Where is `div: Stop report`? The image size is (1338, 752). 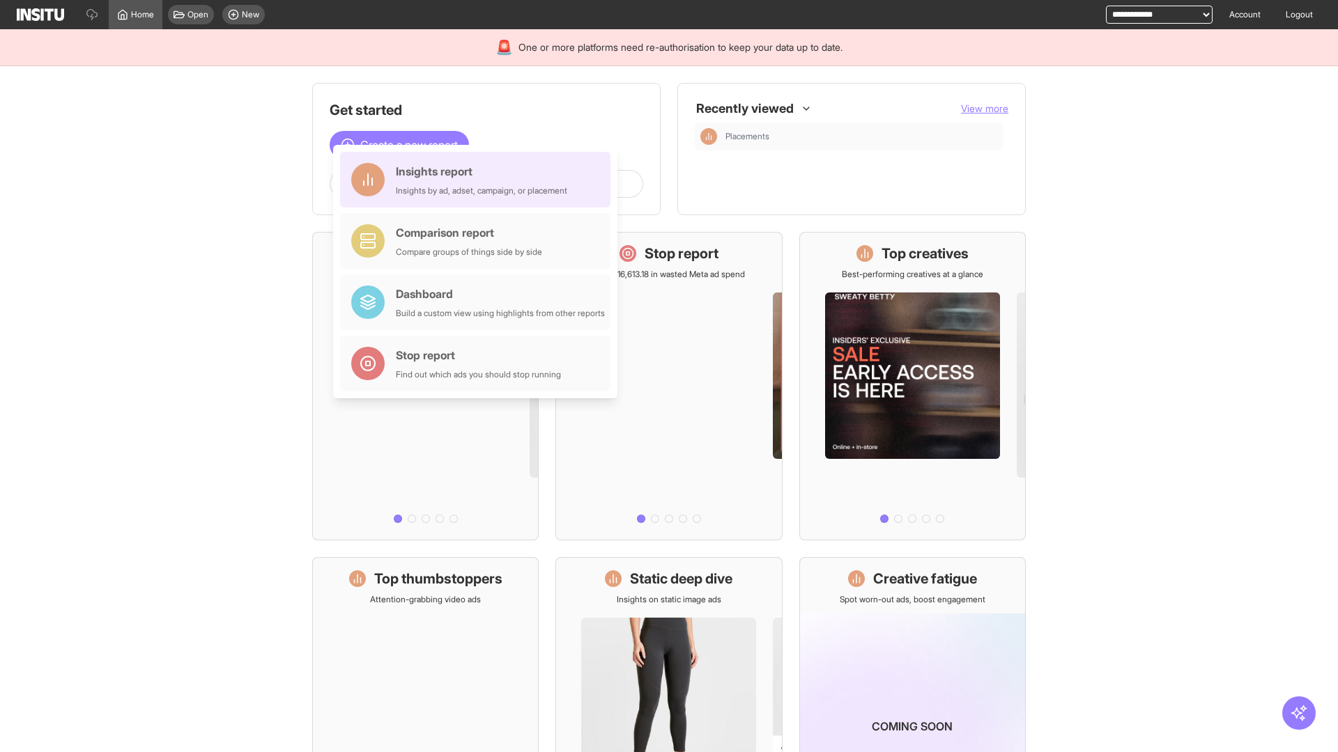 div: Stop report is located at coordinates (478, 355).